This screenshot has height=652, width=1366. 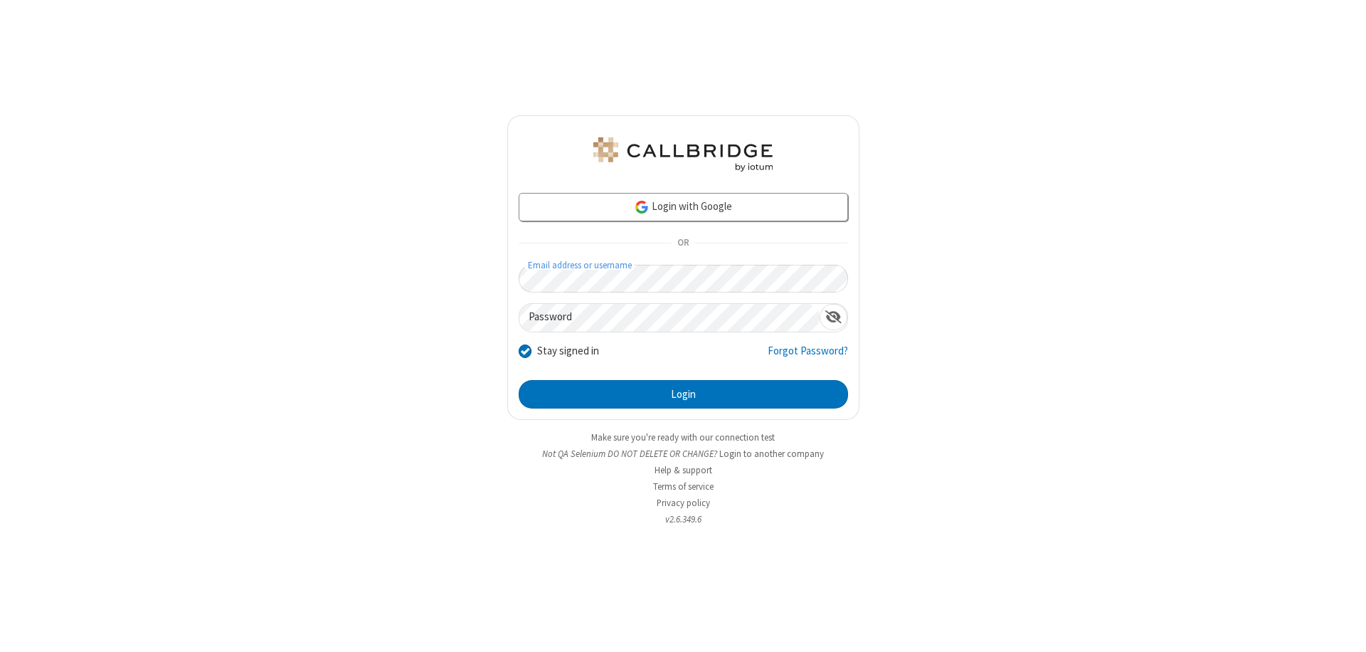 I want to click on span: OR, so click(x=683, y=243).